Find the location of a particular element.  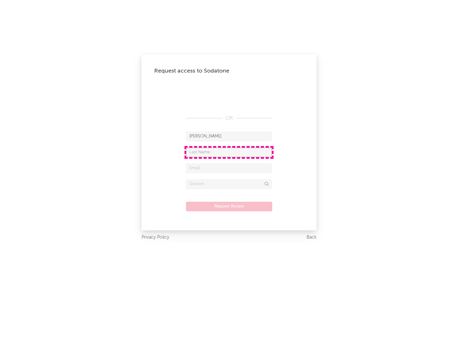

input: Last Name is located at coordinates (229, 152).